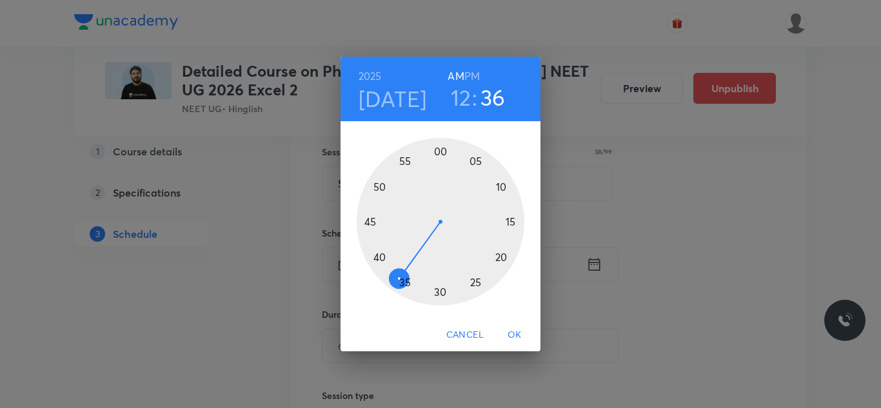 The image size is (881, 408). Describe the element at coordinates (461, 97) in the screenshot. I see `h3: 12` at that location.